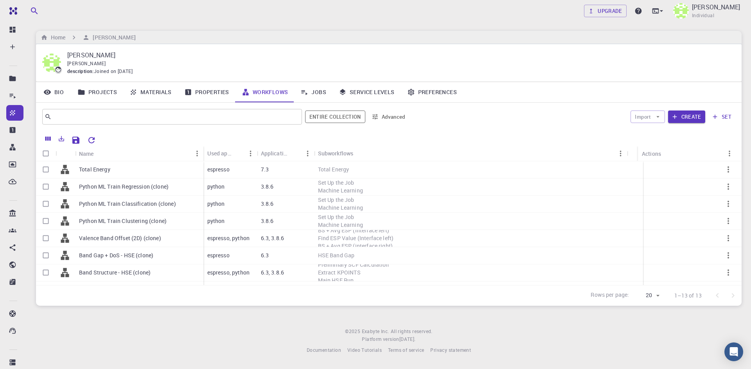  Describe the element at coordinates (339, 272) in the screenshot. I see `span: Extract KPOINTS` at that location.